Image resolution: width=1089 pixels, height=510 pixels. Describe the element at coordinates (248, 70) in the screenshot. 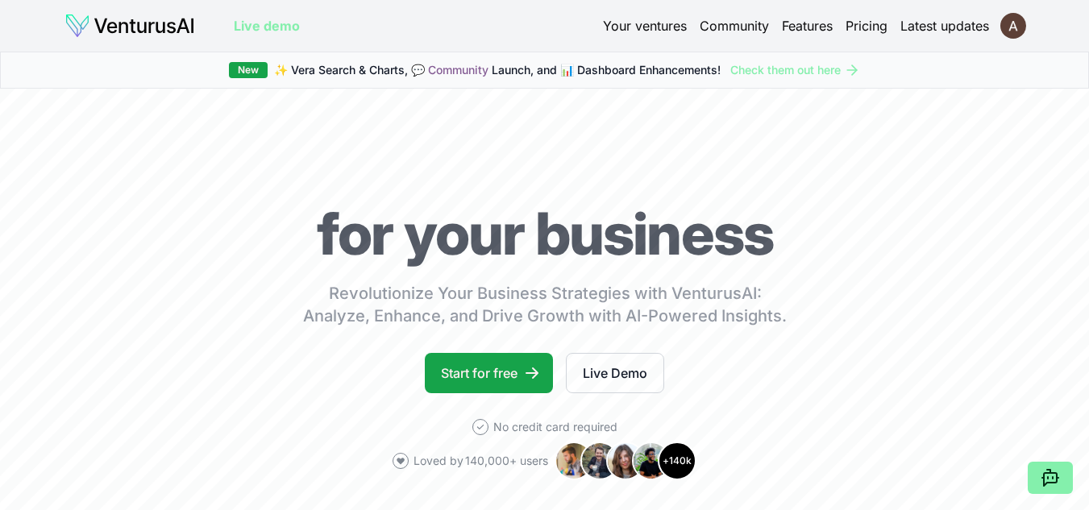

I see `div: New` at that location.